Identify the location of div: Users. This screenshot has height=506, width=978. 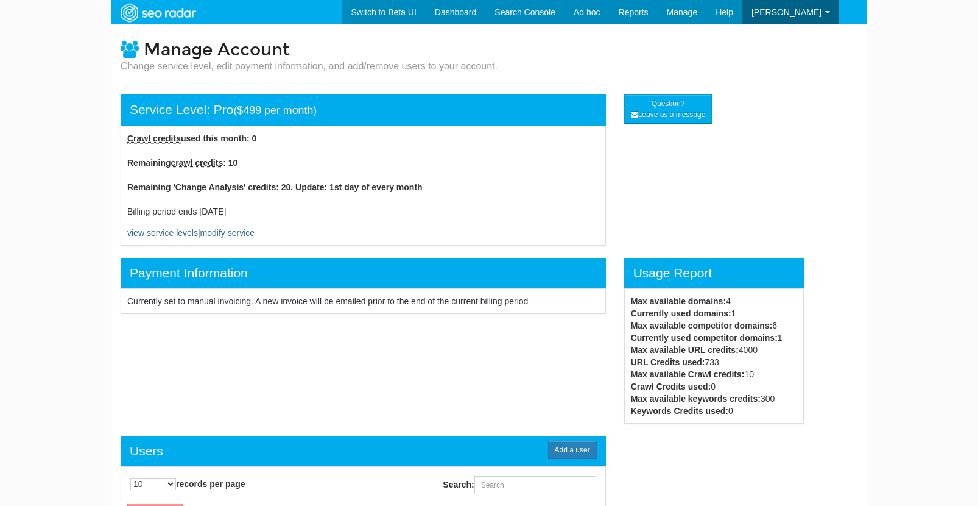
(146, 451).